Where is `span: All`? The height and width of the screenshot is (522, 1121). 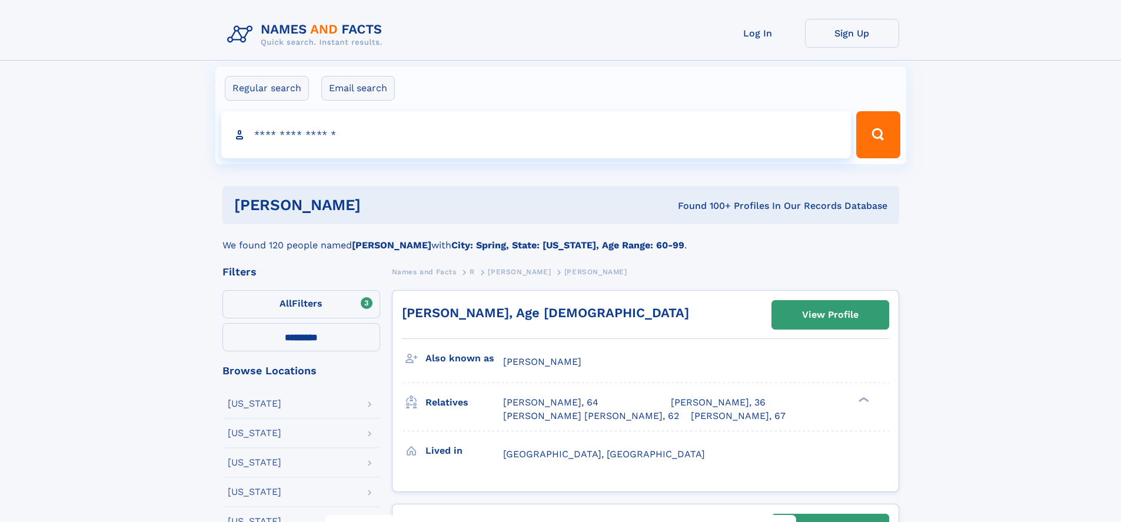
span: All is located at coordinates (285, 303).